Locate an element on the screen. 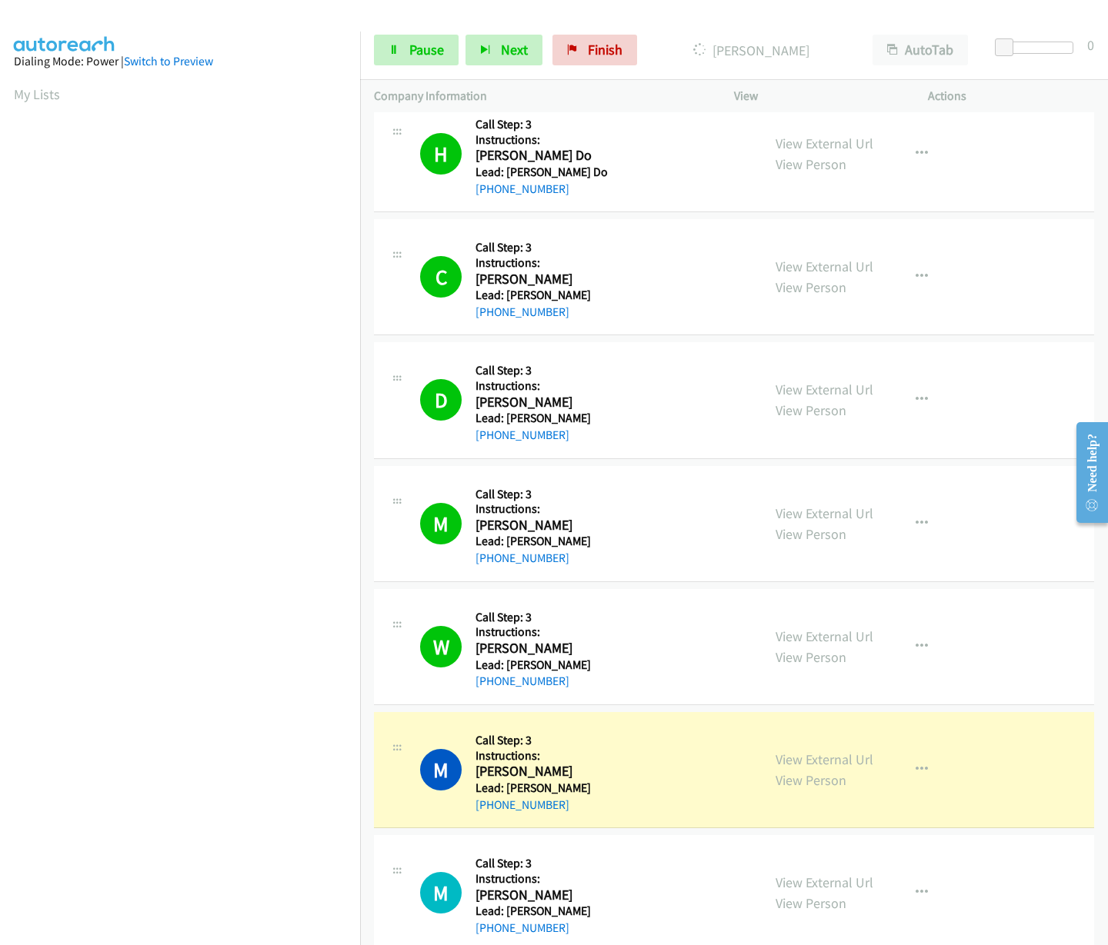 The width and height of the screenshot is (1108, 945). div: 0 is located at coordinates (1090, 45).